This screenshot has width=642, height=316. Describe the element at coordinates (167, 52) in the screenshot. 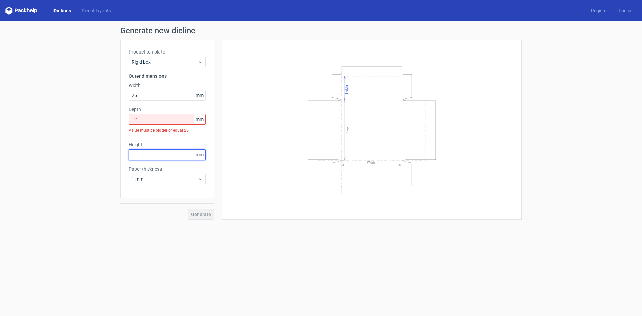

I see `label: Product template` at that location.